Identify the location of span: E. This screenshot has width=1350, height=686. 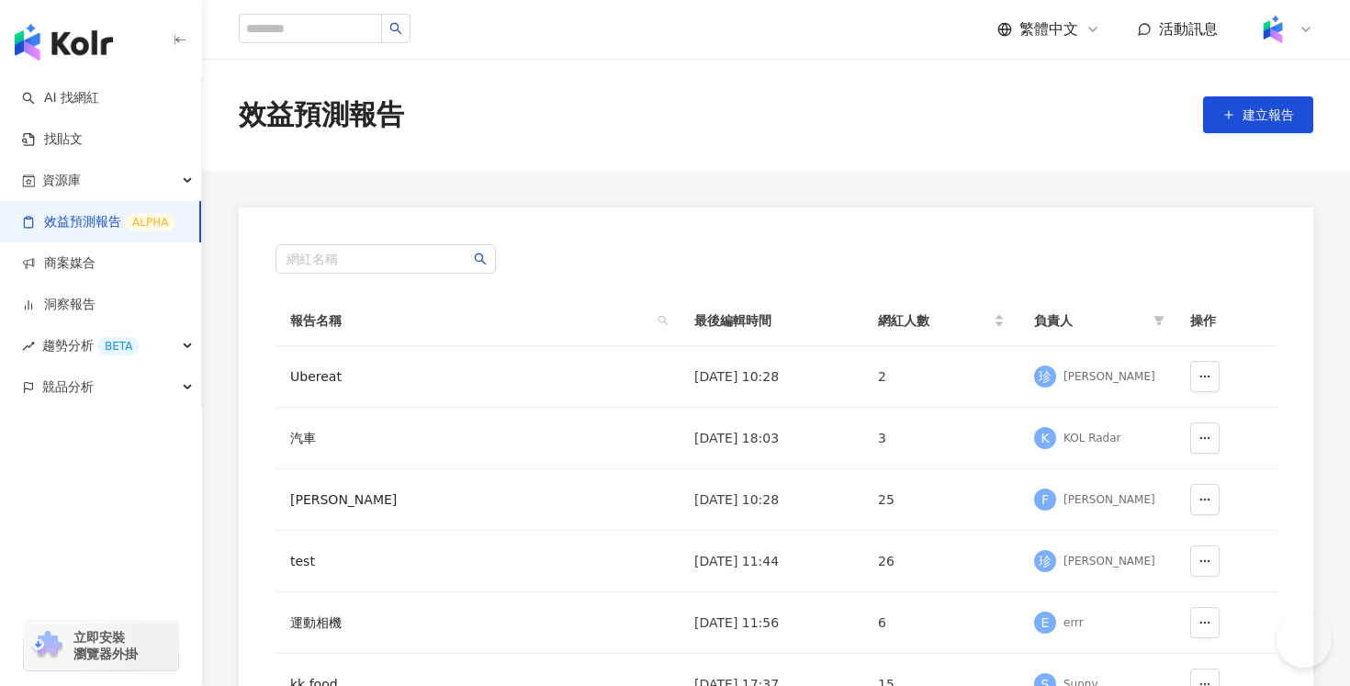
(1045, 623).